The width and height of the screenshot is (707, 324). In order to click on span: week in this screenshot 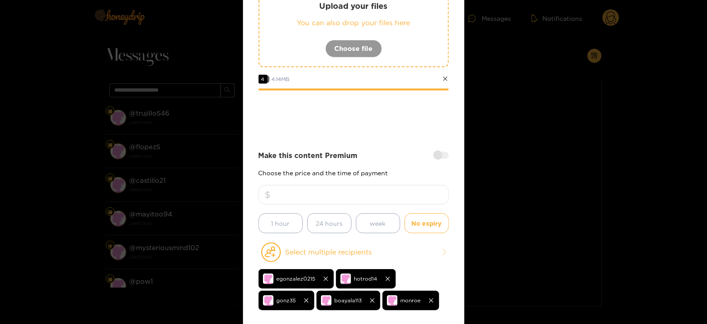, I will do `click(378, 223)`.